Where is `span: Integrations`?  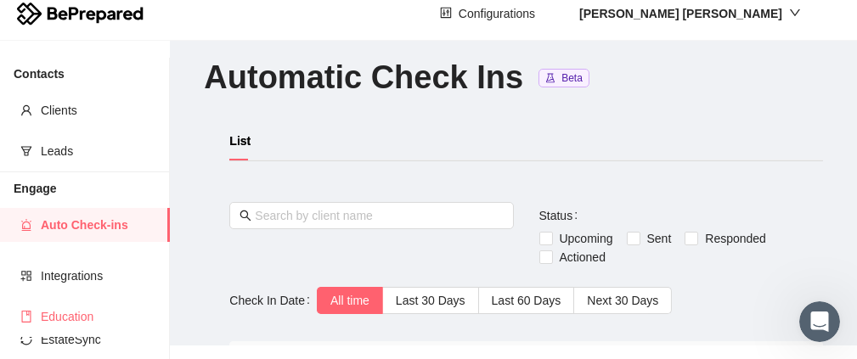
span: Integrations is located at coordinates (98, 276).